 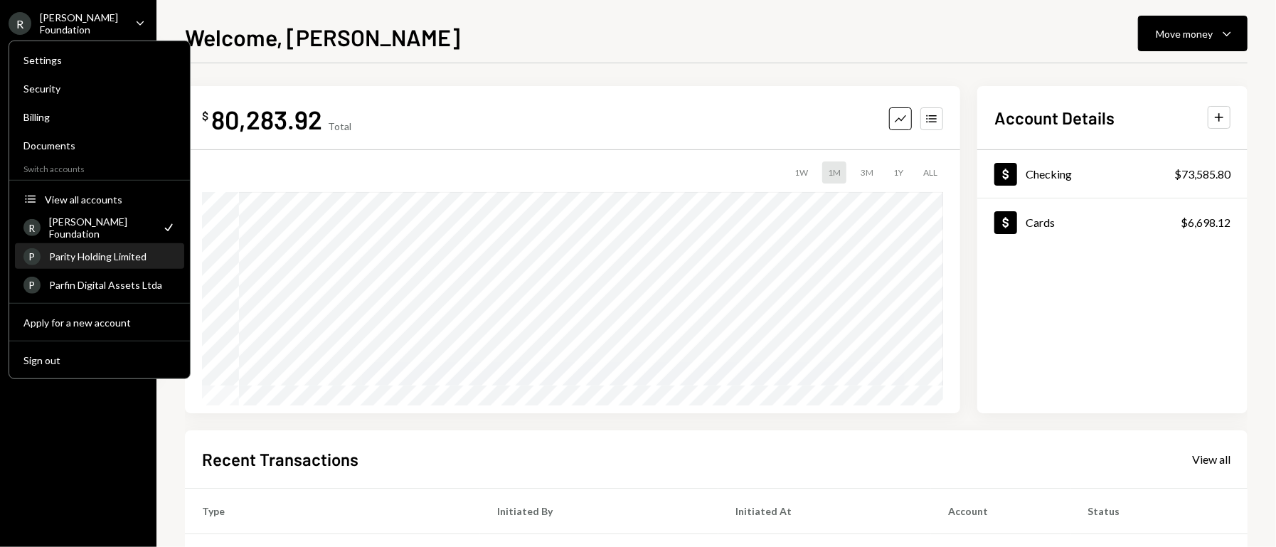 What do you see at coordinates (100, 284) in the screenshot?
I see `a: PParfin Digital Assets Ltda` at bounding box center [100, 284].